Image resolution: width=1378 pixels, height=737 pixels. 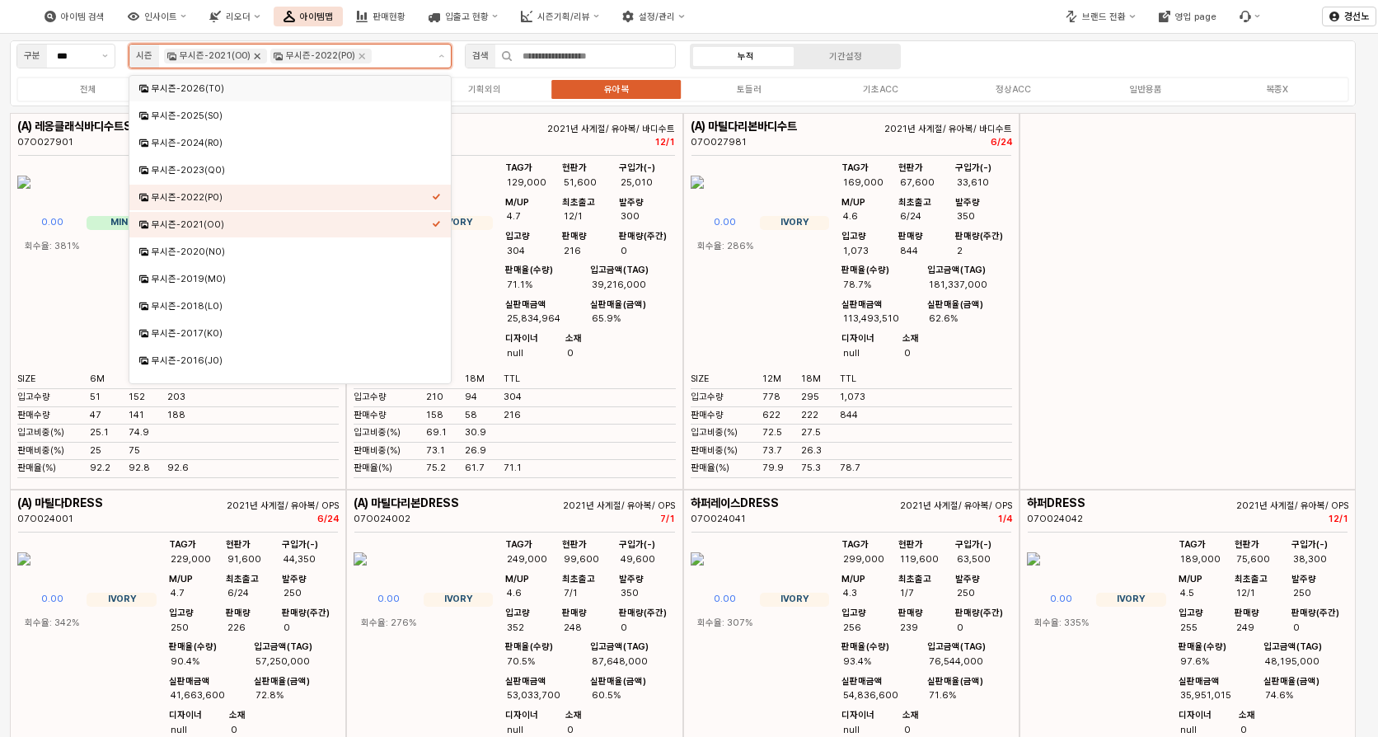 What do you see at coordinates (480, 56) in the screenshot?
I see `div: 검색` at bounding box center [480, 56].